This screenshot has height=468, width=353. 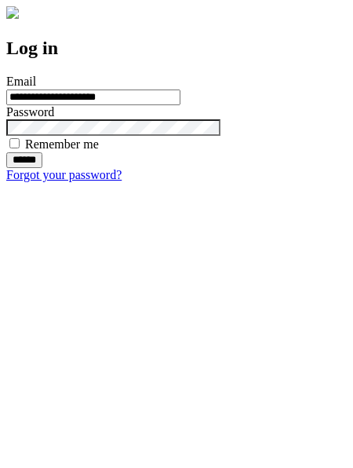 What do you see at coordinates (13, 13) in the screenshot?
I see `img: logo-4e3dc11c47720685a147b03b5a06dd966a58ff35d612b21f08c02c0306f2b779.png` at bounding box center [13, 13].